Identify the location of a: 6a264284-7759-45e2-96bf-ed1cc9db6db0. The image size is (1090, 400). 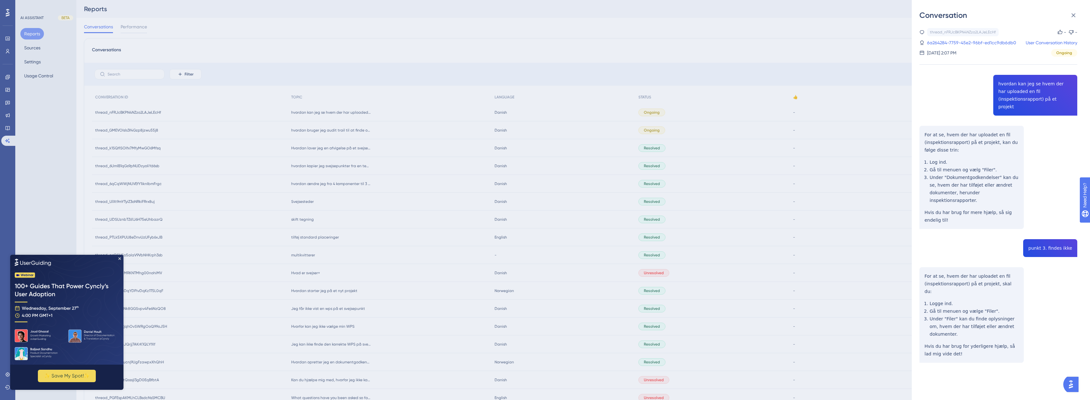
(971, 43).